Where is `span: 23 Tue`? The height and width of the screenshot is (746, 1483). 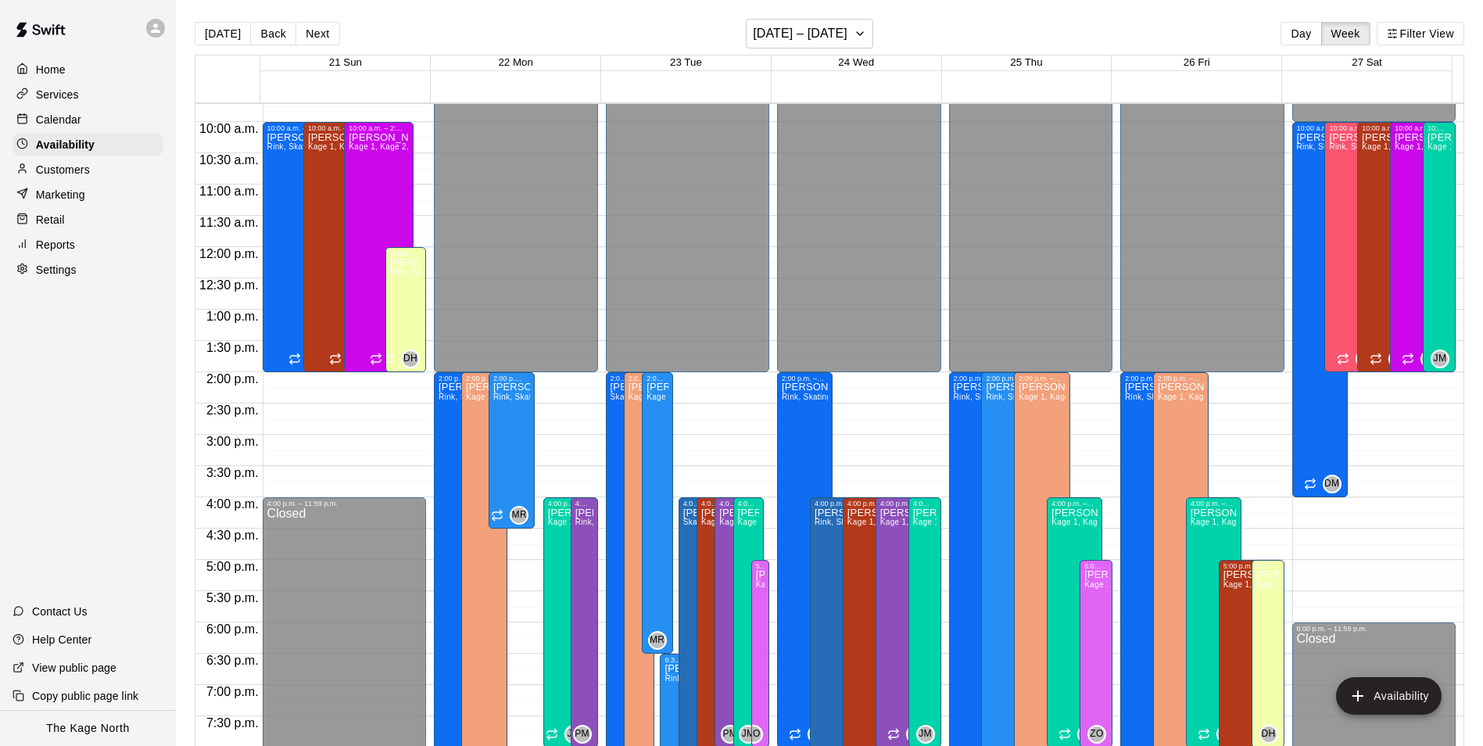 span: 23 Tue is located at coordinates (685, 62).